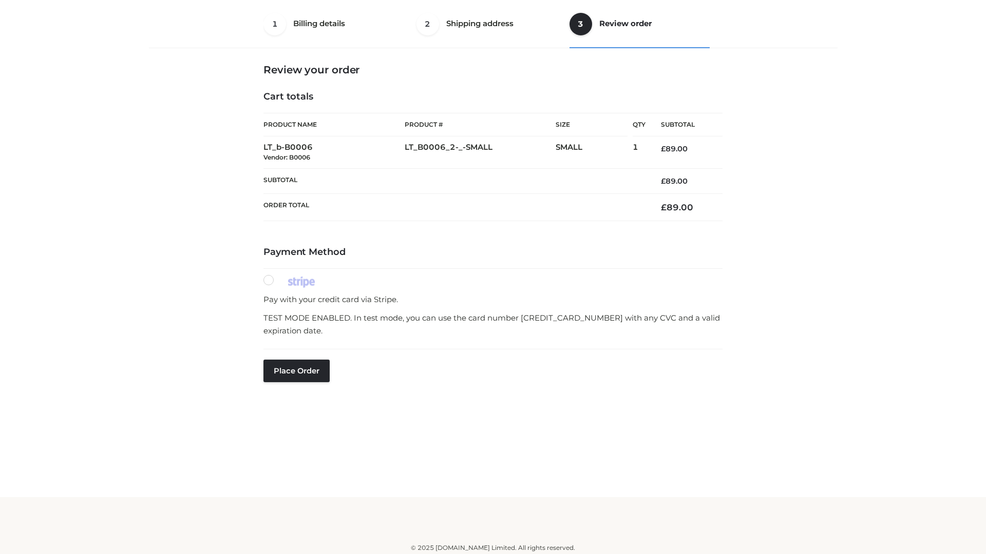  Describe the element at coordinates (639, 125) in the screenshot. I see `th: Qty` at that location.